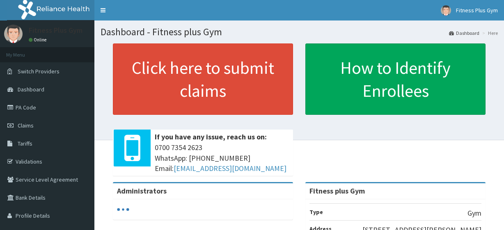  I want to click on span: Claims, so click(25, 125).